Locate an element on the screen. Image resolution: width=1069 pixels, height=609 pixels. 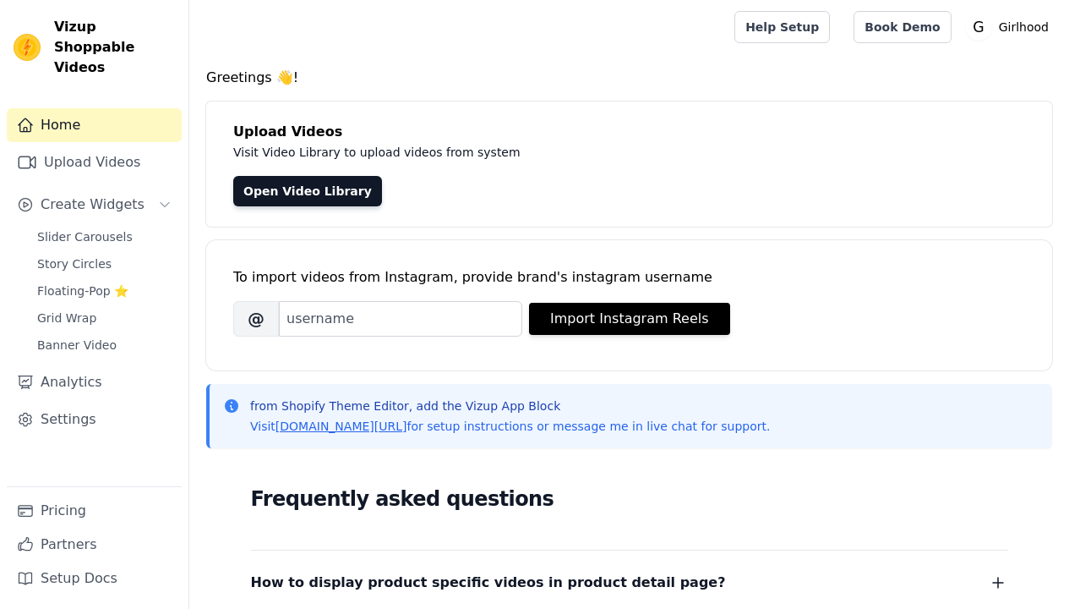
span: Slider Carousels is located at coordinates (85, 237).